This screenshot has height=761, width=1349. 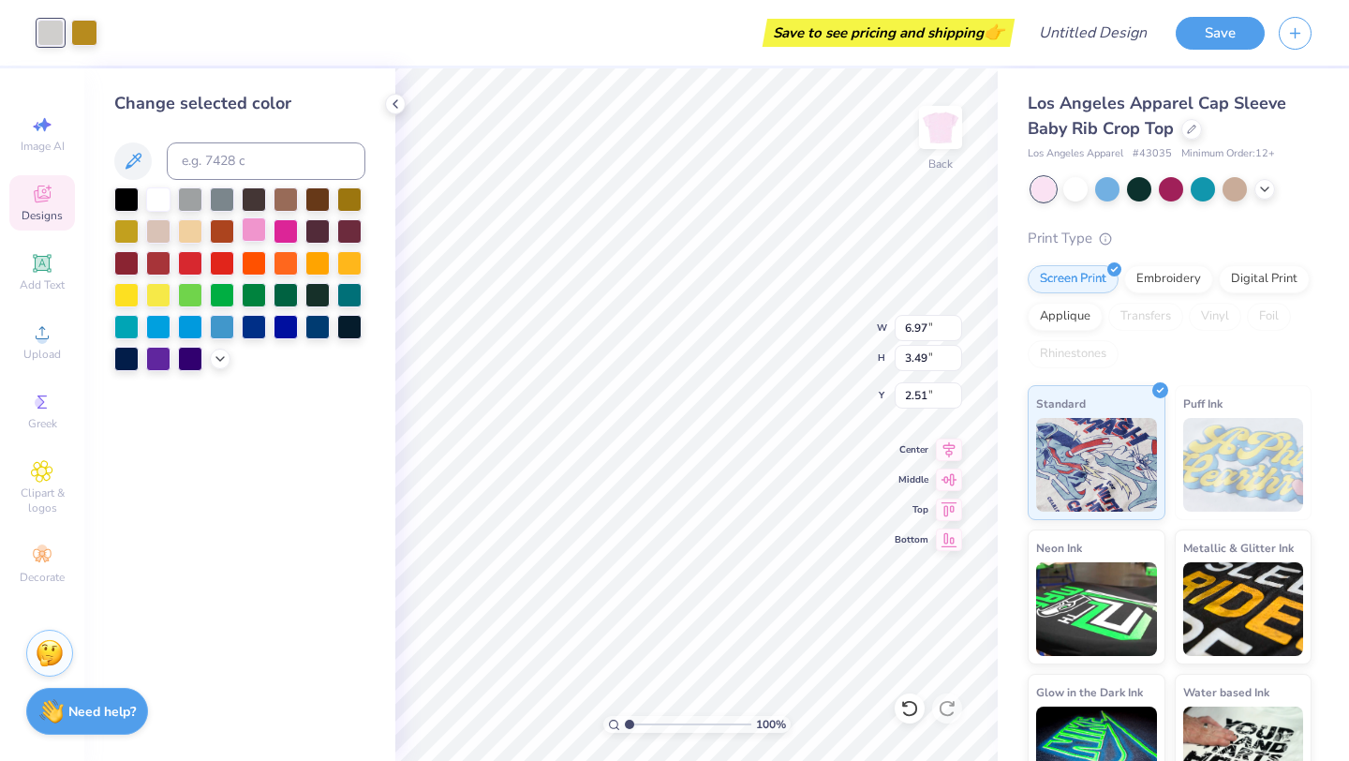 I want to click on div: Digital Print, so click(x=1264, y=279).